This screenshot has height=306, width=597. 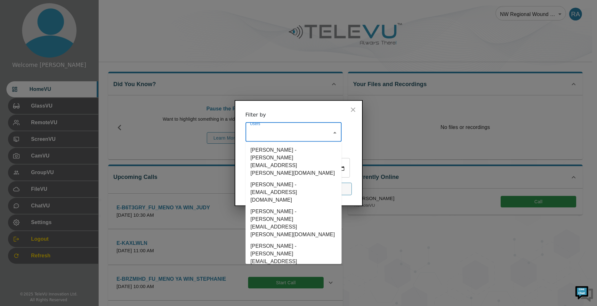 I want to click on button: close, so click(x=353, y=110).